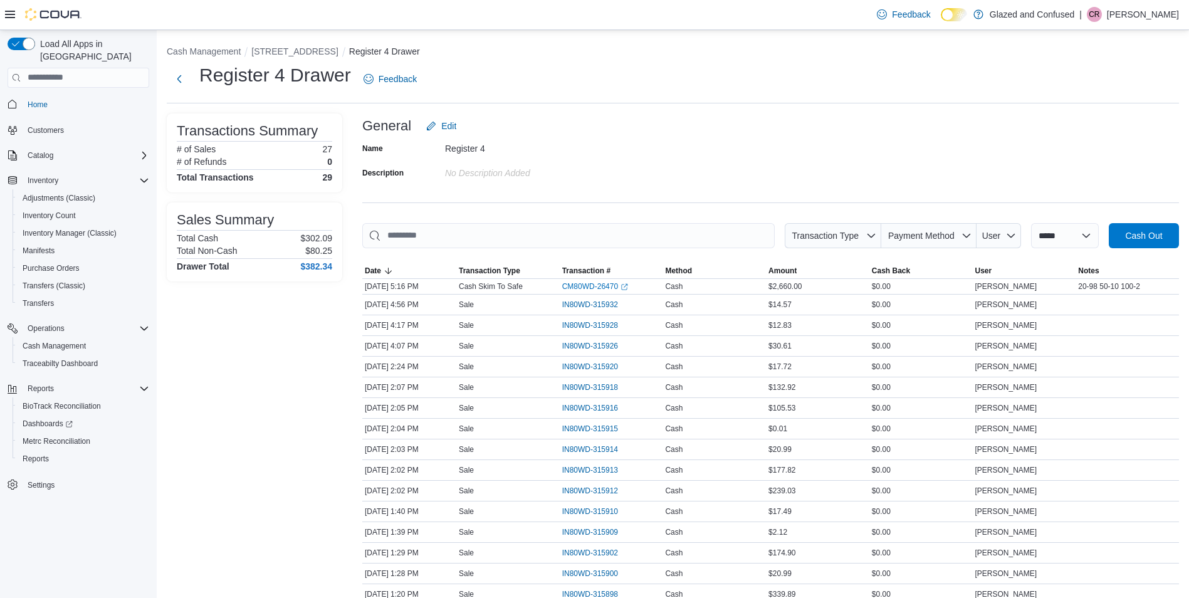 The image size is (1189, 598). What do you see at coordinates (83, 216) in the screenshot?
I see `button: Inventory Count` at bounding box center [83, 216].